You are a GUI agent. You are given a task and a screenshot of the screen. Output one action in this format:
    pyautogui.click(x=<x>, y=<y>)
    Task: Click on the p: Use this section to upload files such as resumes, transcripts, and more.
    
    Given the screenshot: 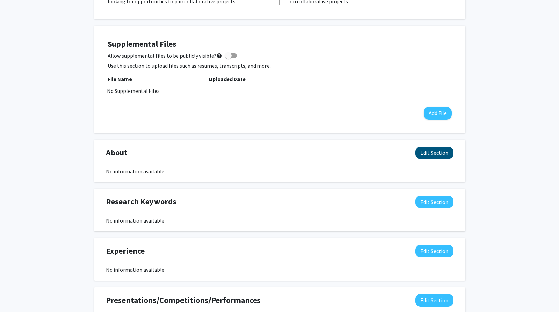 What is the action you would take?
    pyautogui.click(x=280, y=65)
    